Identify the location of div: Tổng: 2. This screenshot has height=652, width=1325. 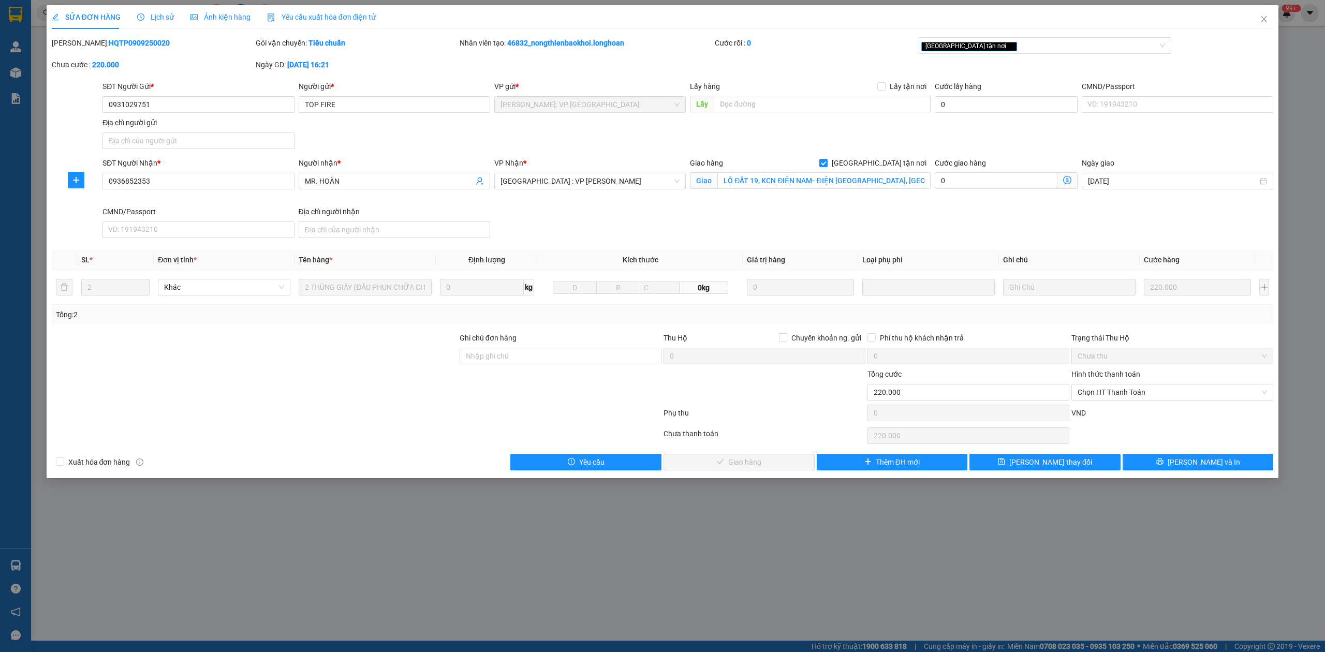
(283, 315).